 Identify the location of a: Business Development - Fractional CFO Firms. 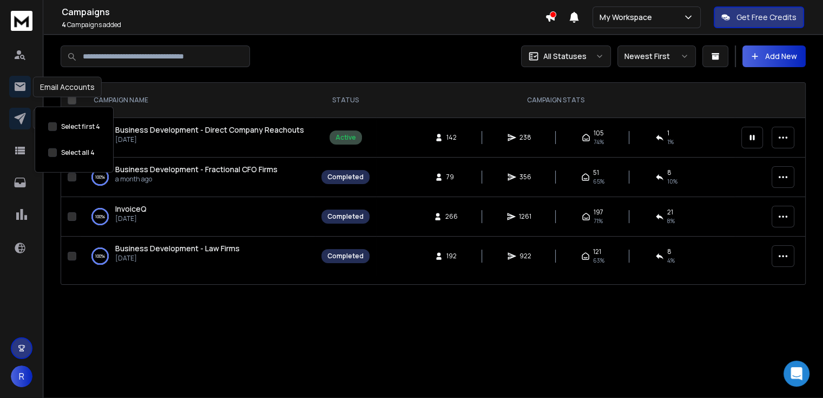
(197, 169).